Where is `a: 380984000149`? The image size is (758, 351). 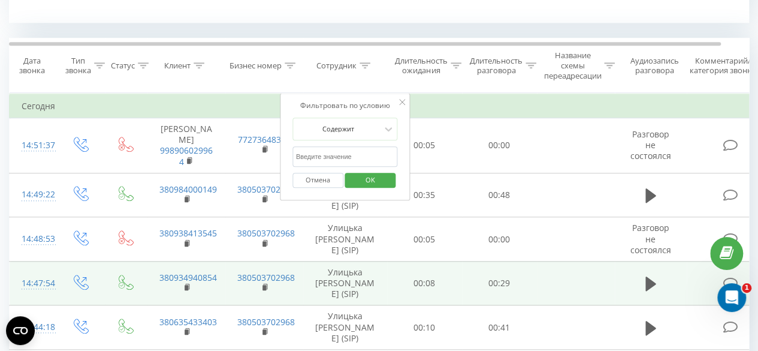 a: 380984000149 is located at coordinates (188, 189).